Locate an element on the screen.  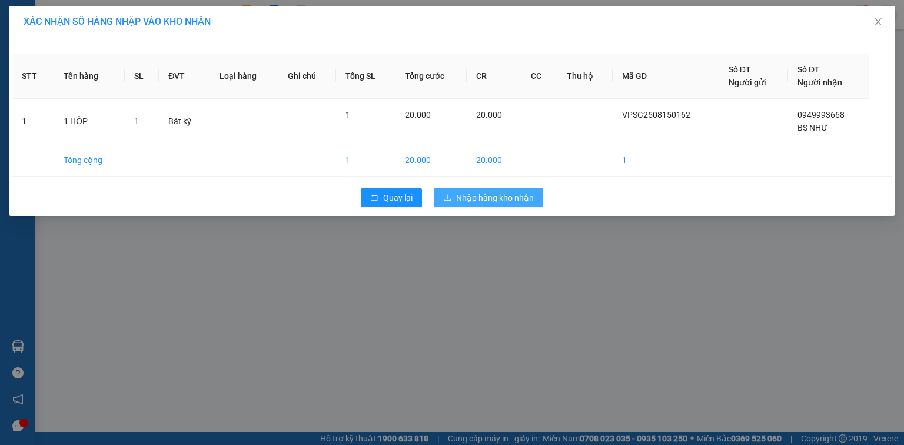
th: Thu hộ is located at coordinates (585, 76).